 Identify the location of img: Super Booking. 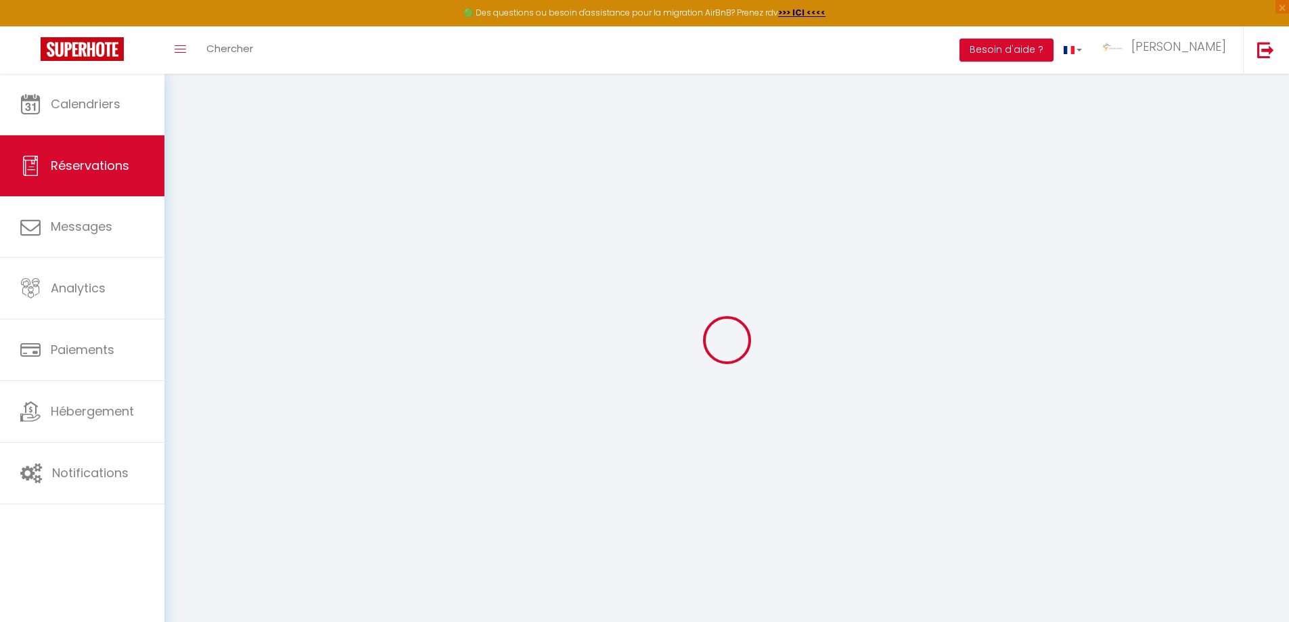
(82, 49).